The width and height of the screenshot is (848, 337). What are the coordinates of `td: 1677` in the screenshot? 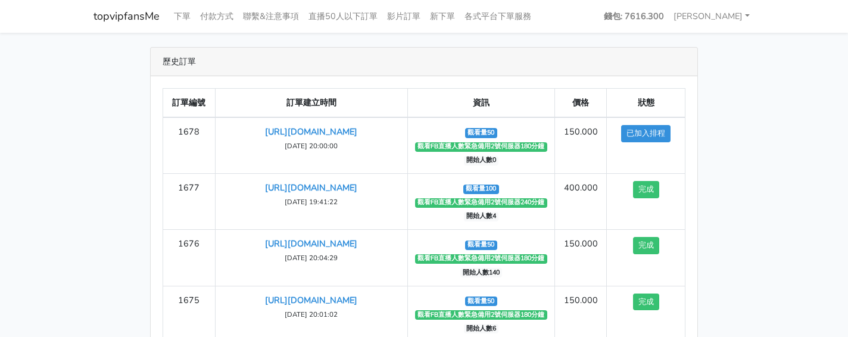 It's located at (189, 202).